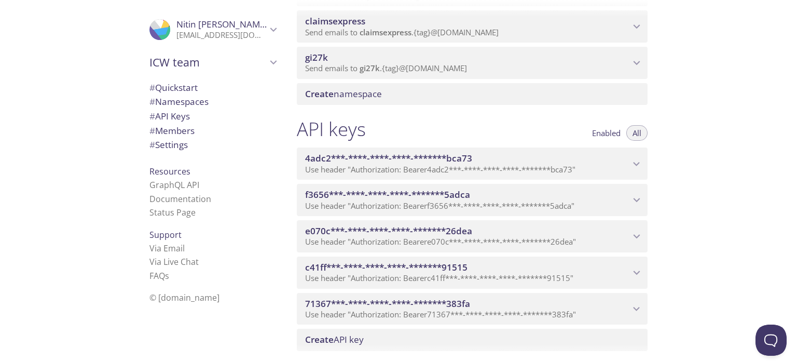 This screenshot has width=797, height=361. I want to click on div: Members, so click(213, 131).